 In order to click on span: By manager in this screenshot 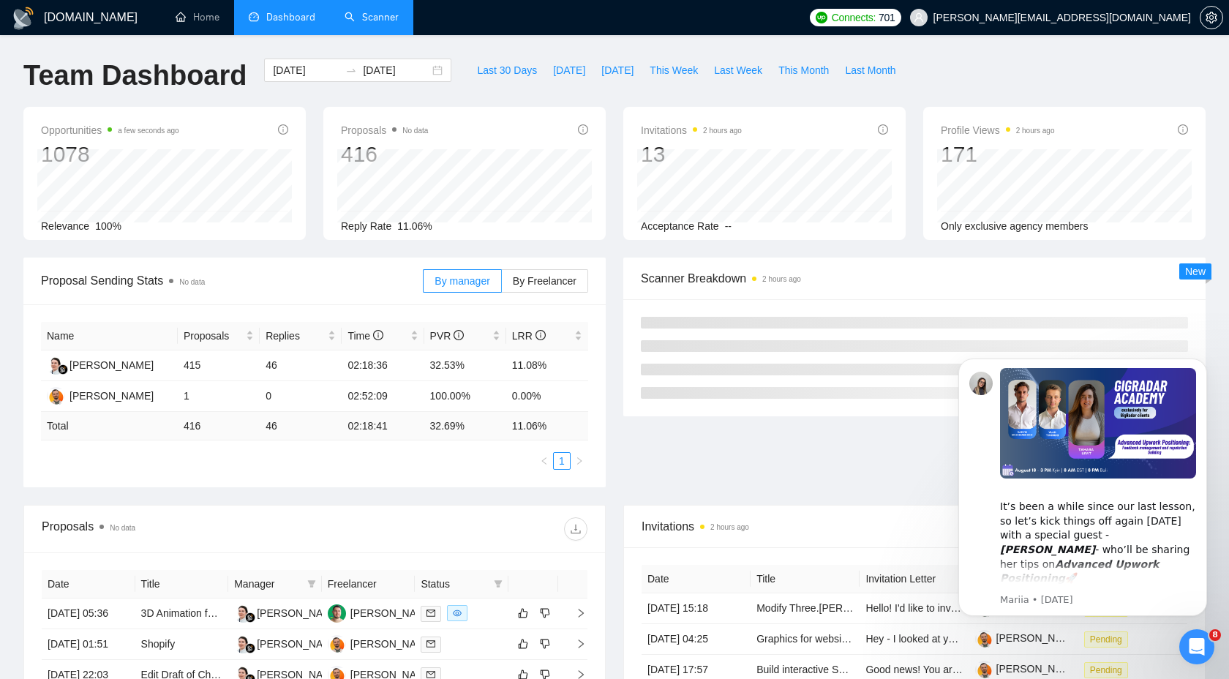, I will do `click(462, 281)`.